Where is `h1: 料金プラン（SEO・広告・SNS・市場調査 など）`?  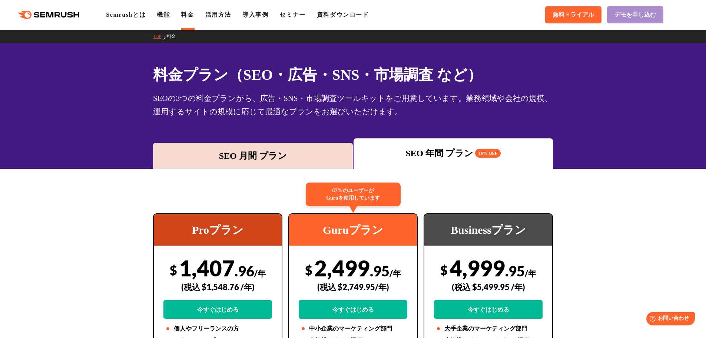
h1: 料金プラン（SEO・広告・SNS・市場調査 など） is located at coordinates (353, 75).